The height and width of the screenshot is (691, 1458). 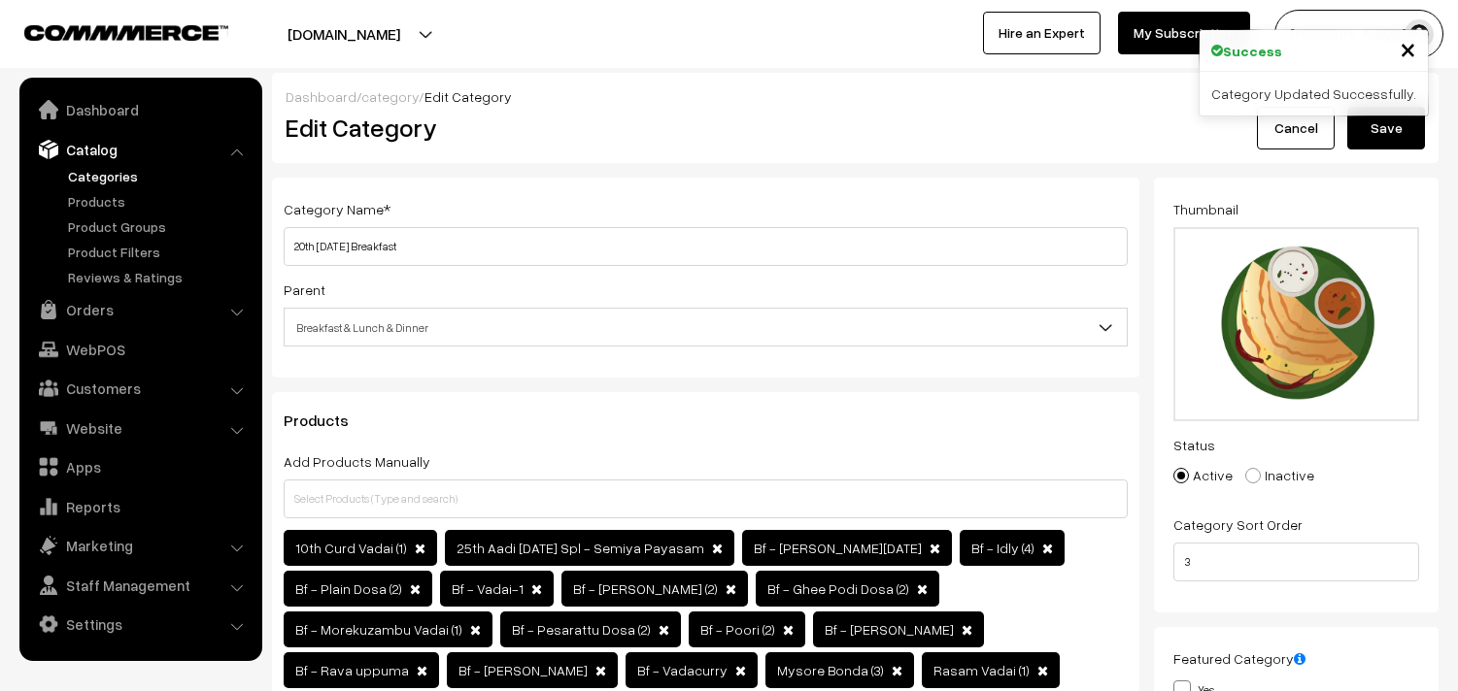 I want to click on label: Add Products Manually, so click(x=356, y=461).